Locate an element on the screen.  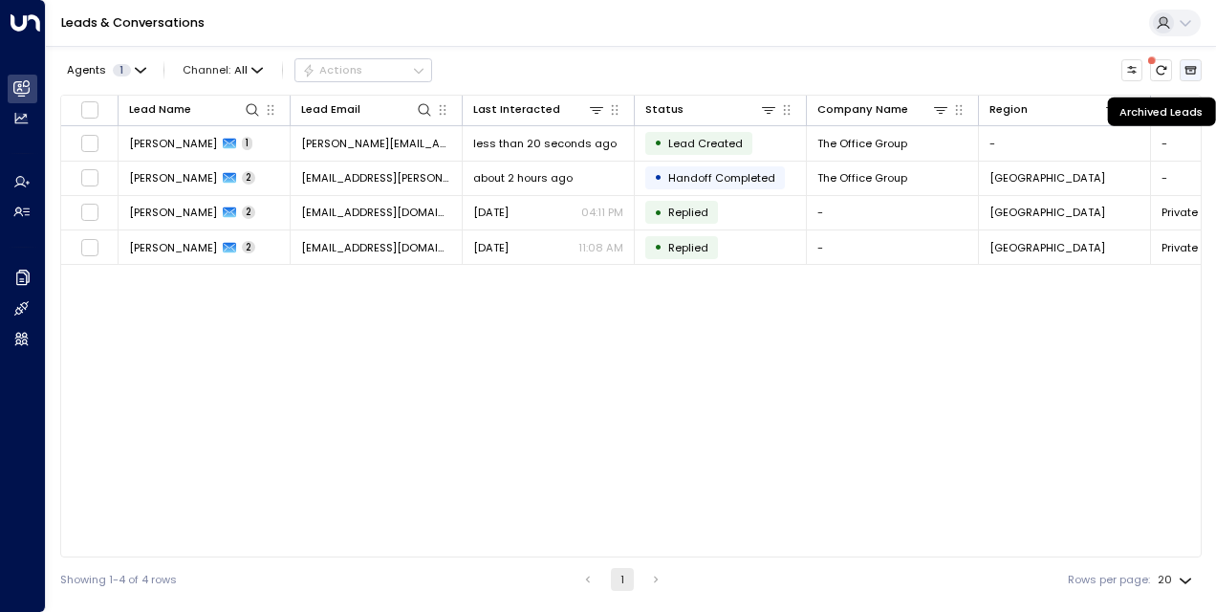
nav: pagination navigation is located at coordinates (621, 579).